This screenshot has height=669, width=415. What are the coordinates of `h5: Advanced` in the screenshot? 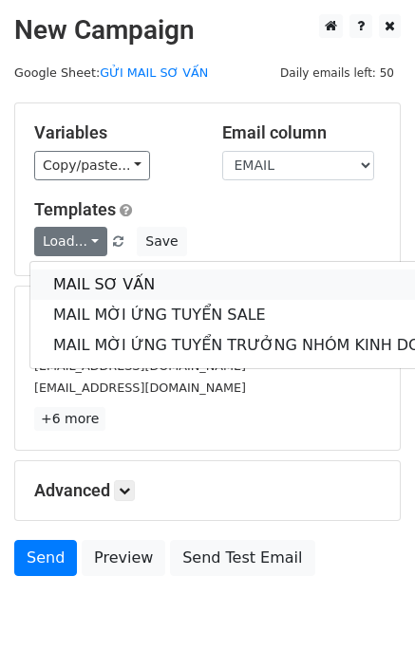 It's located at (207, 491).